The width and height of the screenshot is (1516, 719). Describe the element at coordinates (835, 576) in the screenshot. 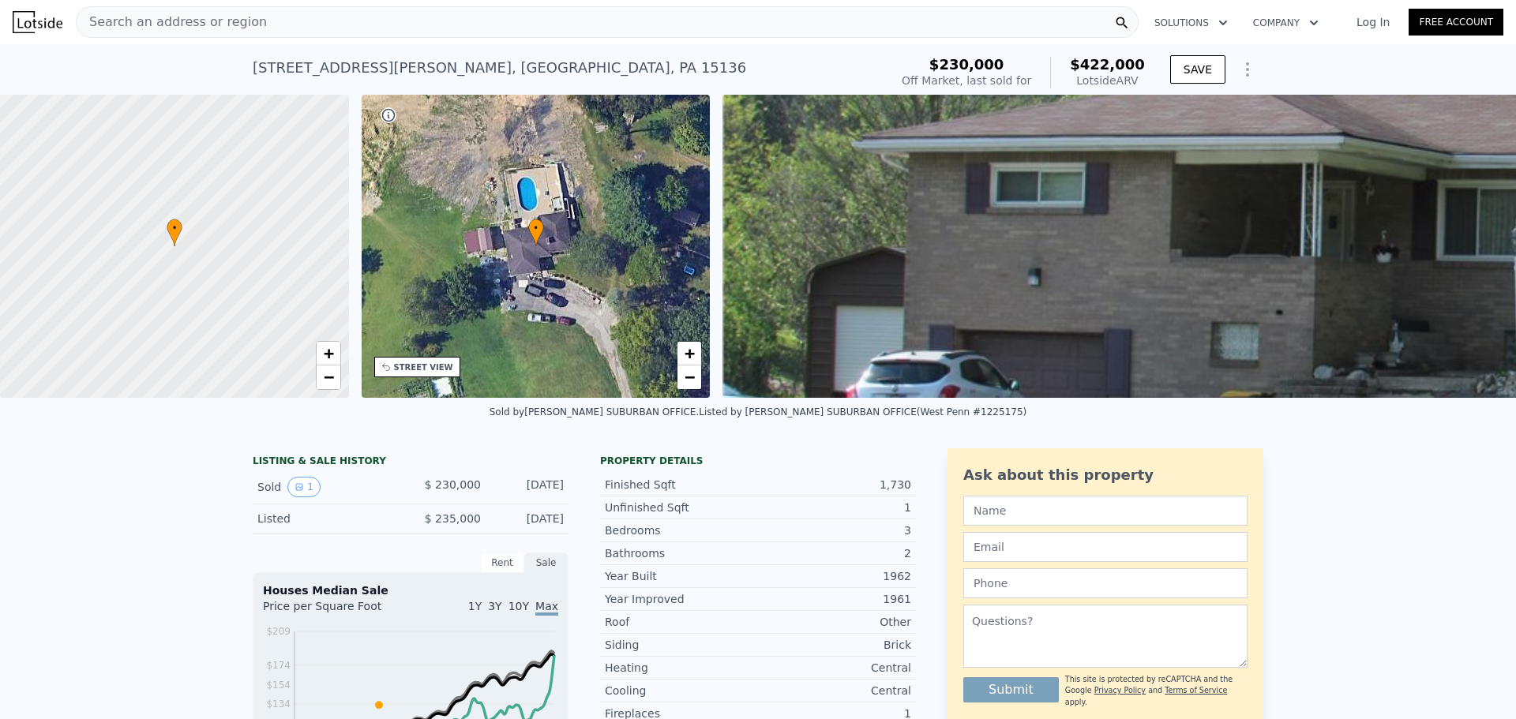

I see `div: 1962` at that location.